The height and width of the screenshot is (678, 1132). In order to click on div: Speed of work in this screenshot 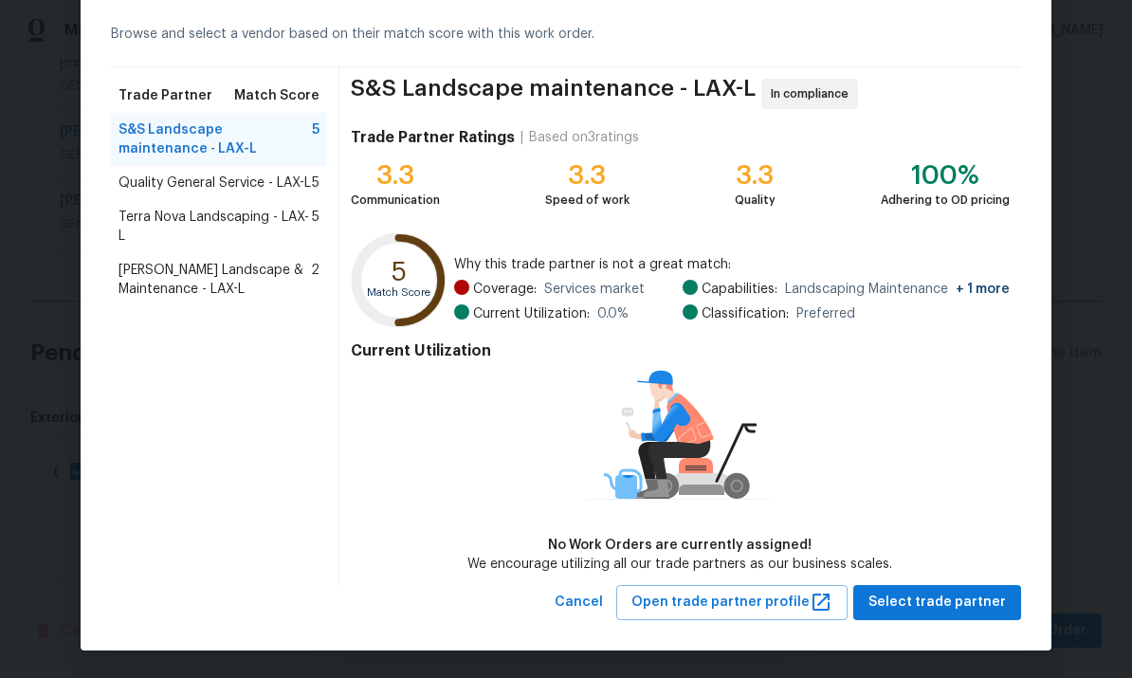, I will do `click(587, 200)`.